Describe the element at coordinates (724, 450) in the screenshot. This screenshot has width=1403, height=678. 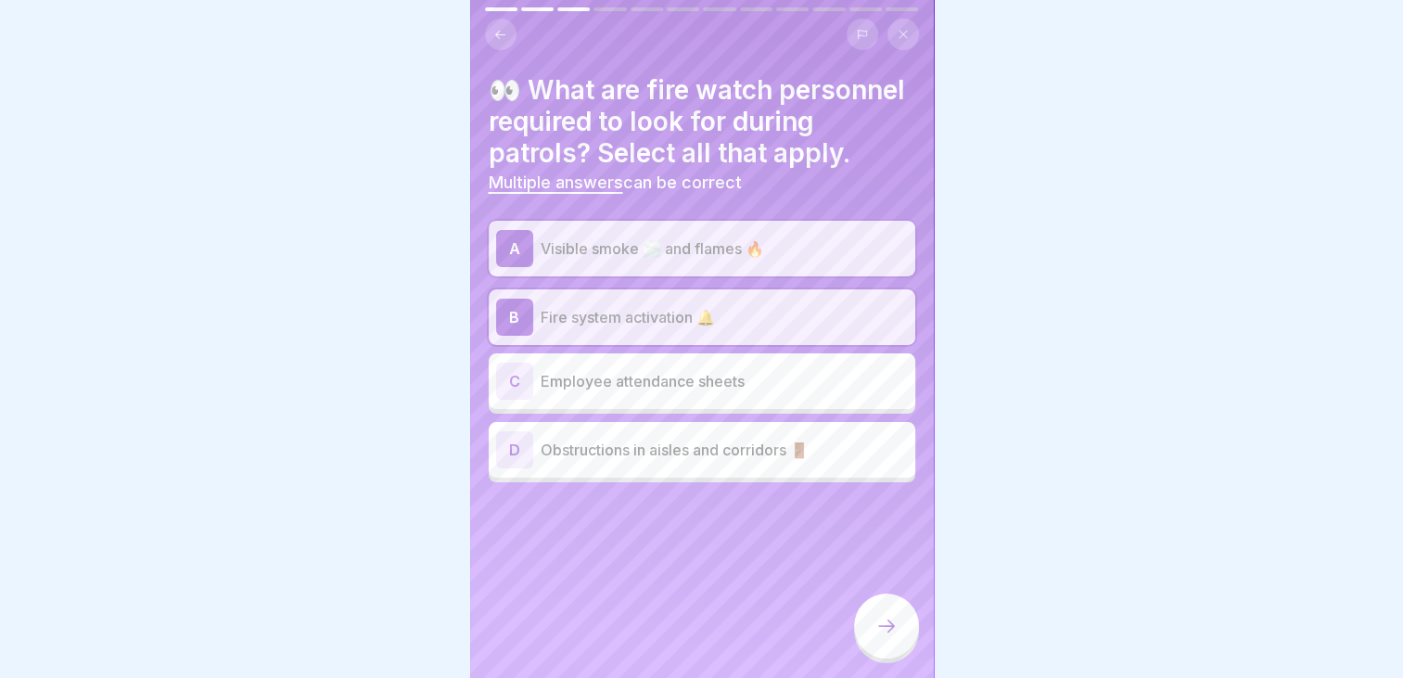
I see `p: Obstructions in aisles and corridors 🚪` at that location.